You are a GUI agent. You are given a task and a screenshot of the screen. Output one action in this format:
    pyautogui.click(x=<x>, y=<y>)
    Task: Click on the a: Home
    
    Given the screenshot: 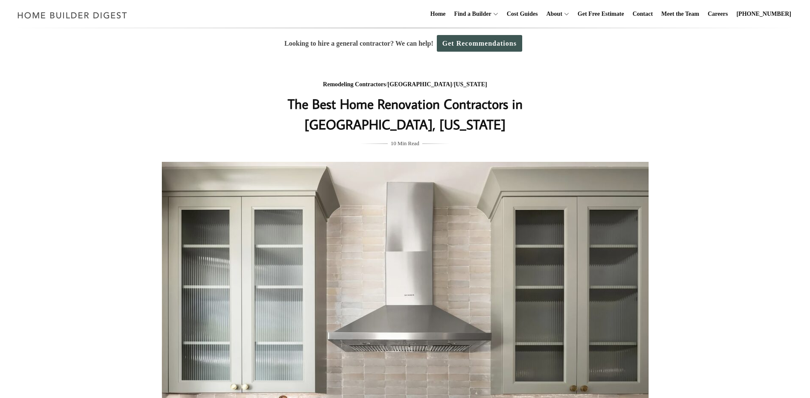 What is the action you would take?
    pyautogui.click(x=438, y=14)
    